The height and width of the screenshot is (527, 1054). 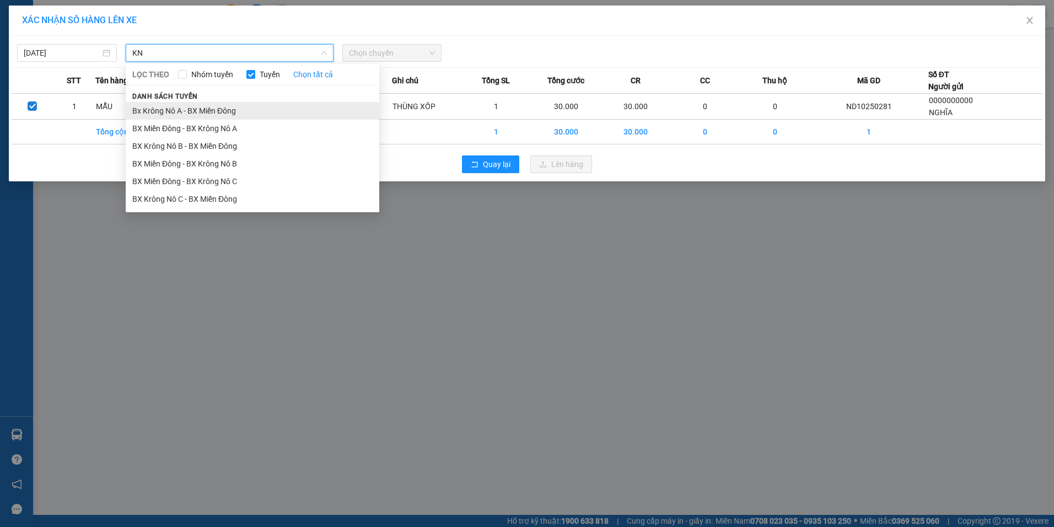 What do you see at coordinates (165, 96) in the screenshot?
I see `span: Danh sách tuyến` at bounding box center [165, 96].